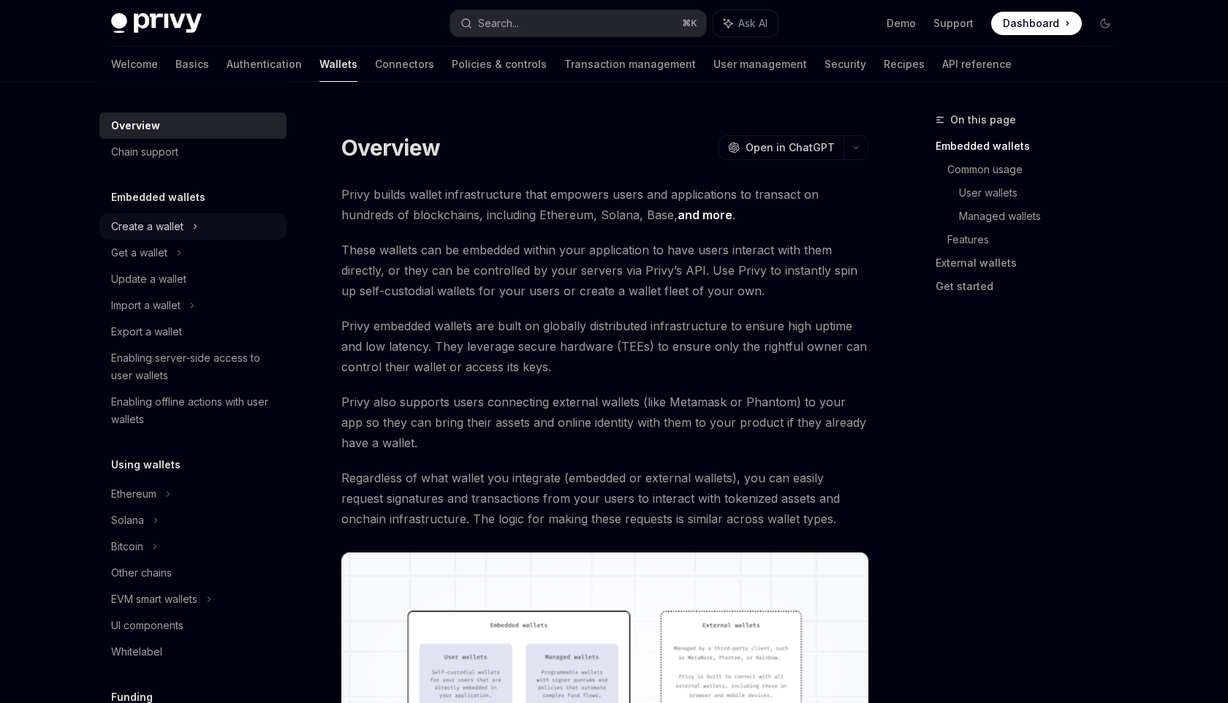 This screenshot has height=703, width=1228. I want to click on button: Search...⌘K, so click(578, 23).